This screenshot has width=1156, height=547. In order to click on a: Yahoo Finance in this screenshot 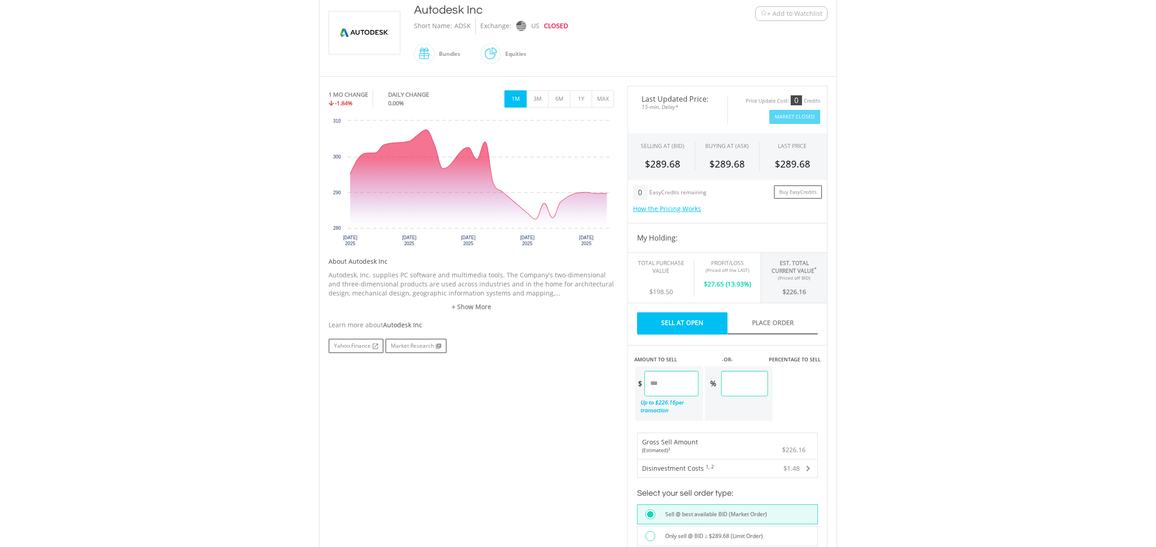, I will do `click(356, 346)`.